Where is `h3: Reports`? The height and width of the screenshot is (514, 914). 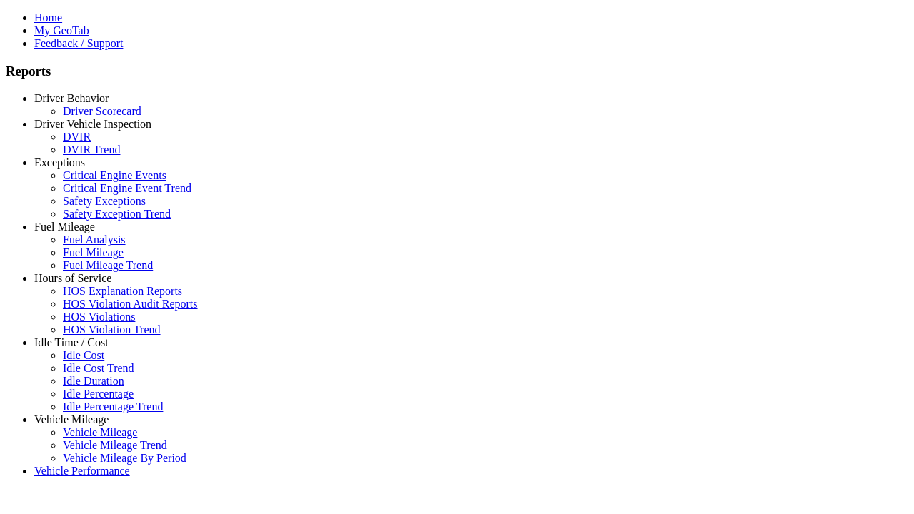
h3: Reports is located at coordinates (457, 71).